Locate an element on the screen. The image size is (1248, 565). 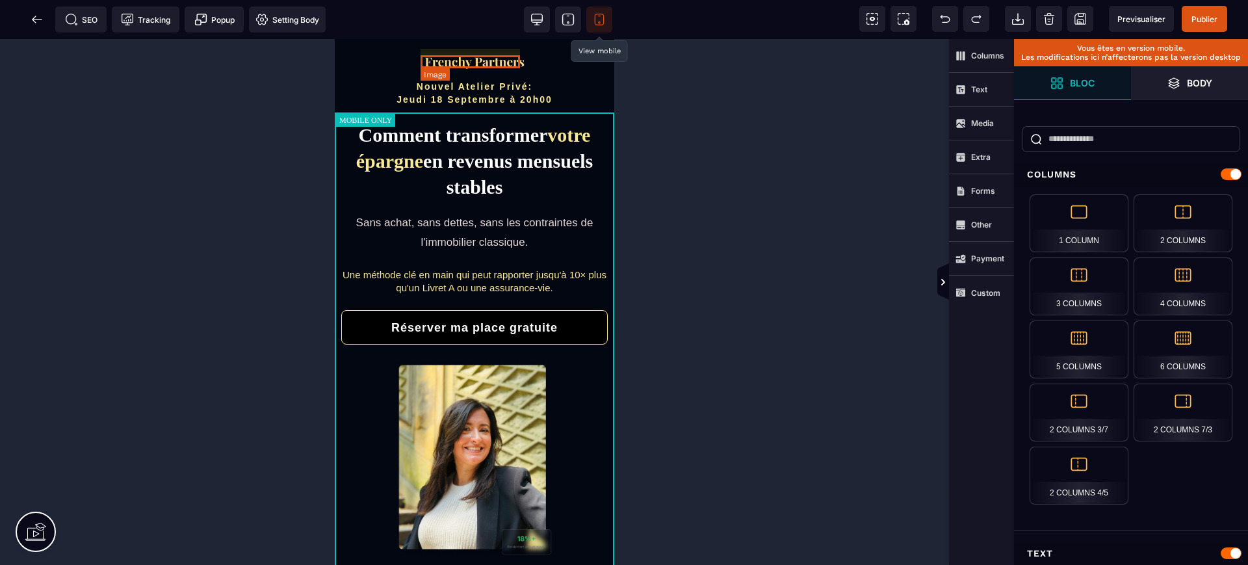
span: Preview is located at coordinates (1141, 19).